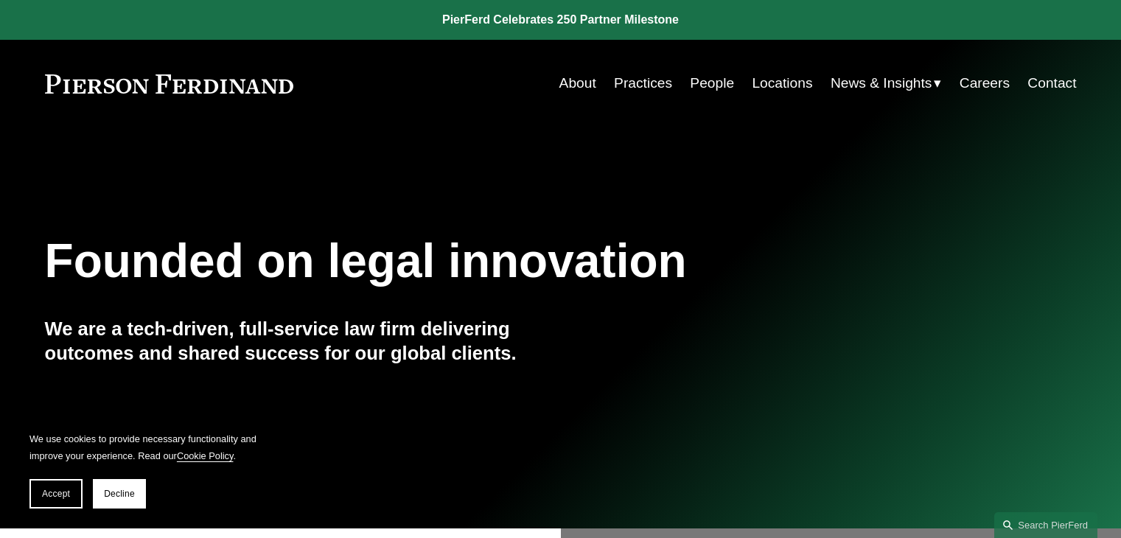  What do you see at coordinates (886, 83) in the screenshot?
I see `a: folder dropdown` at bounding box center [886, 83].